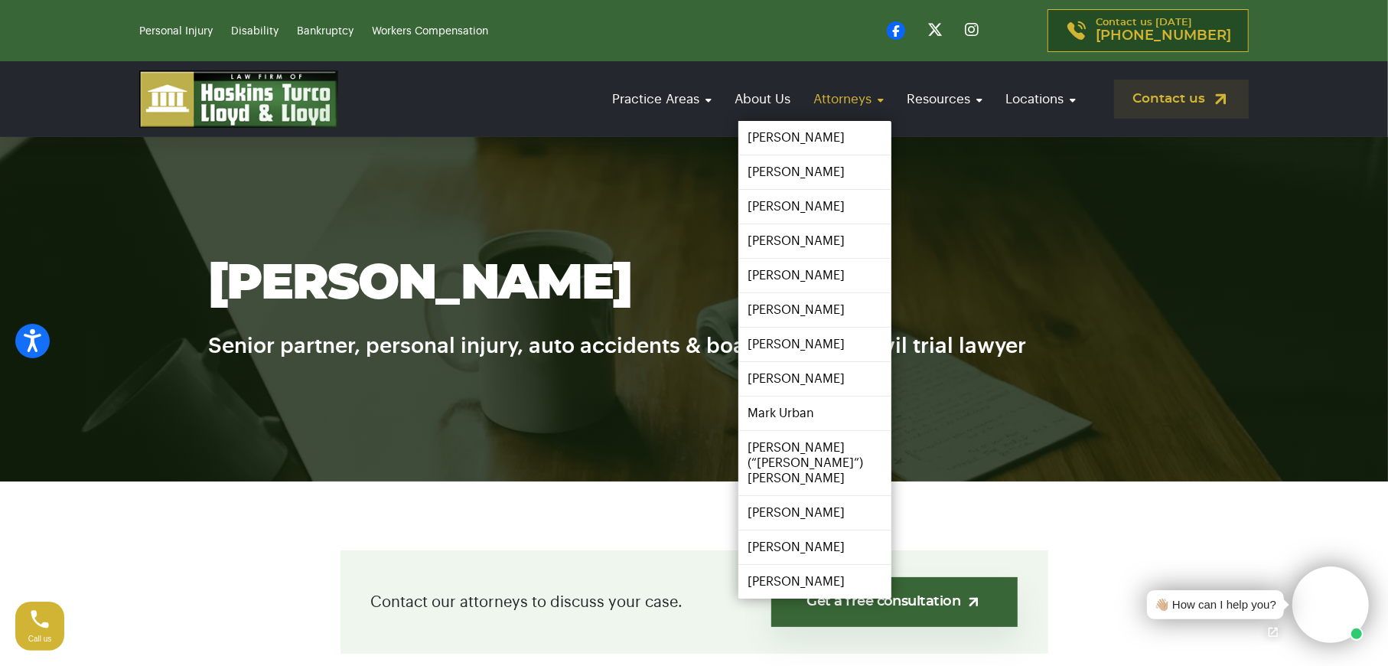 The image size is (1388, 666). I want to click on a: About Us, so click(762, 99).